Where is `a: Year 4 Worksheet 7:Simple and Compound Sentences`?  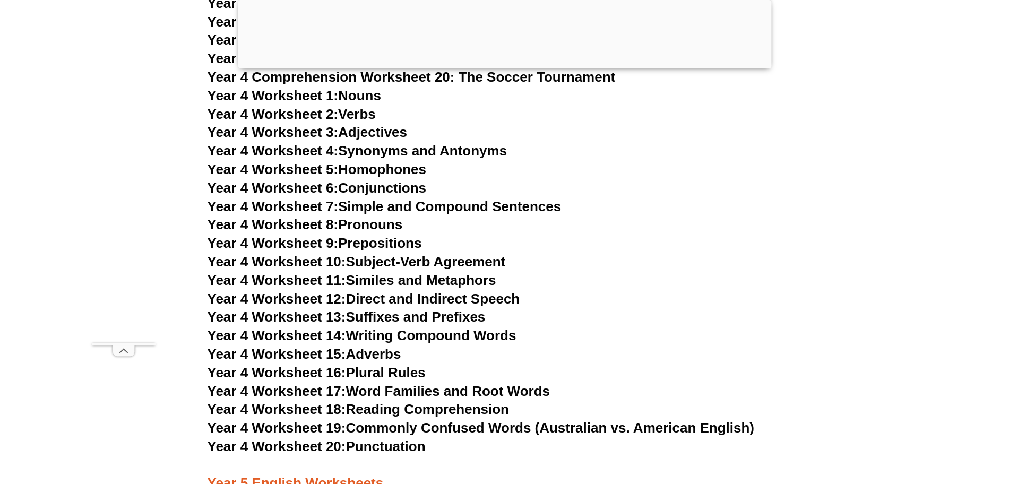
a: Year 4 Worksheet 7:Simple and Compound Sentences is located at coordinates (384, 206).